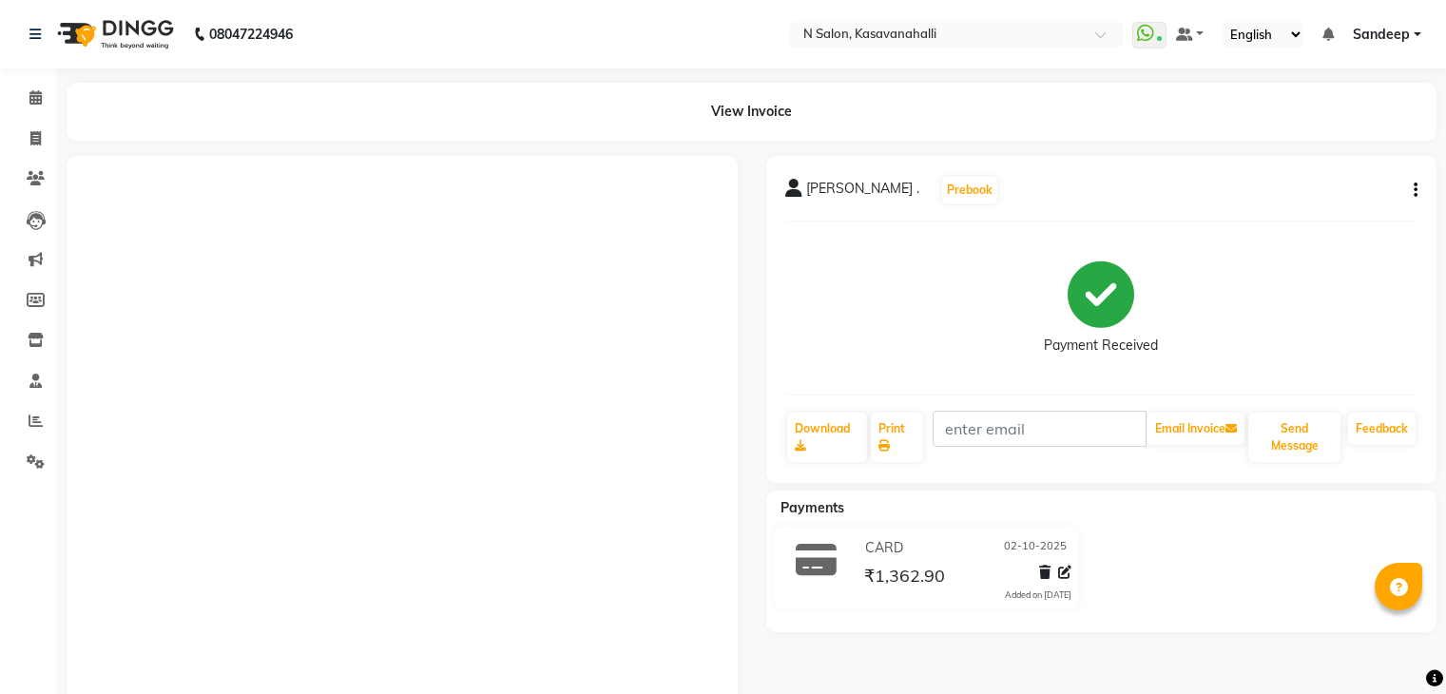  I want to click on span: ₹1,362.90, so click(904, 578).